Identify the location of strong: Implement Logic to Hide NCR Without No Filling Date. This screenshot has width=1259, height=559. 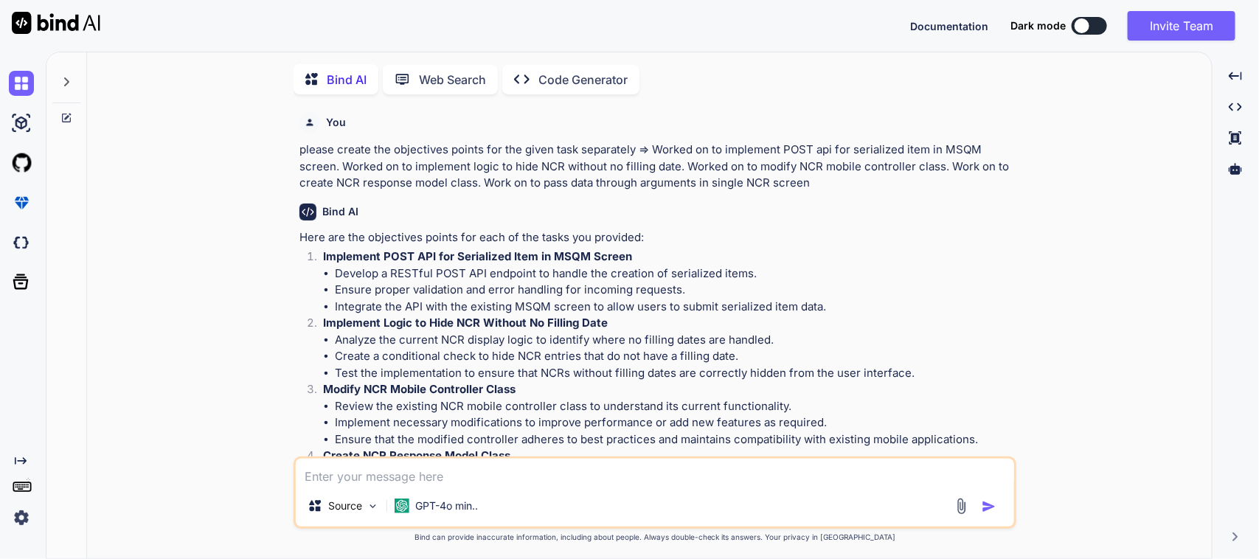
(465, 322).